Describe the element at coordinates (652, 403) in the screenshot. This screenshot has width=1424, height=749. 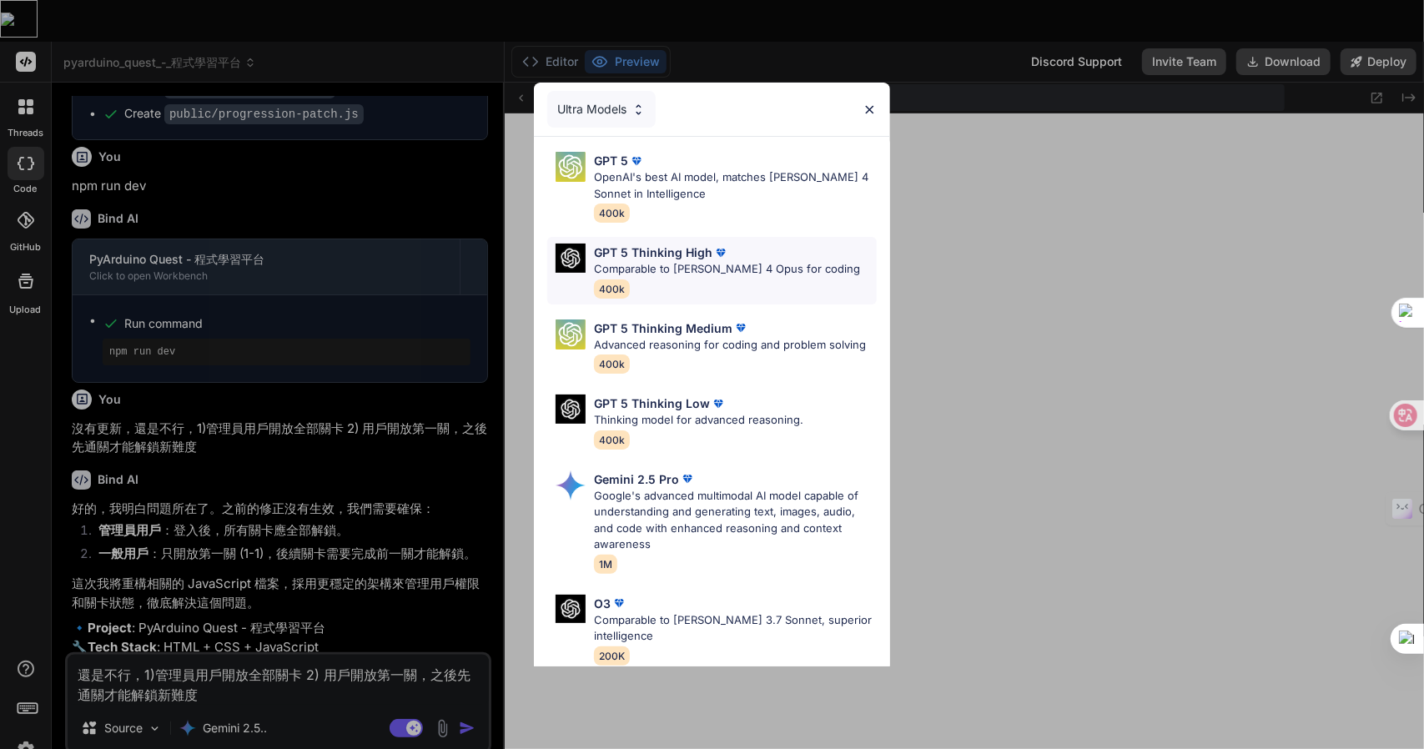
I see `p: GPT 5 Thinking Low` at that location.